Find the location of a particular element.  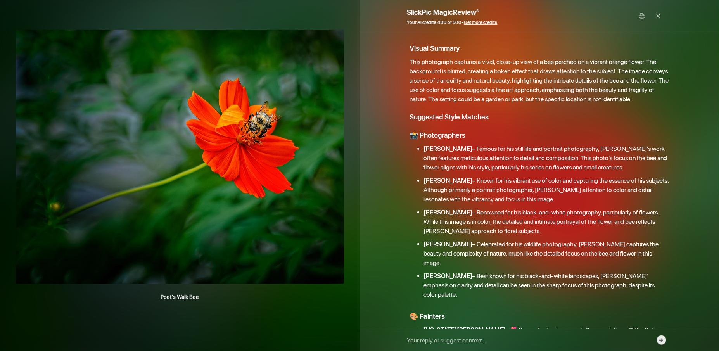

li: – Known for his vibrant use of color and capturing the essence of his subjects. Although primaril... is located at coordinates (546, 192).